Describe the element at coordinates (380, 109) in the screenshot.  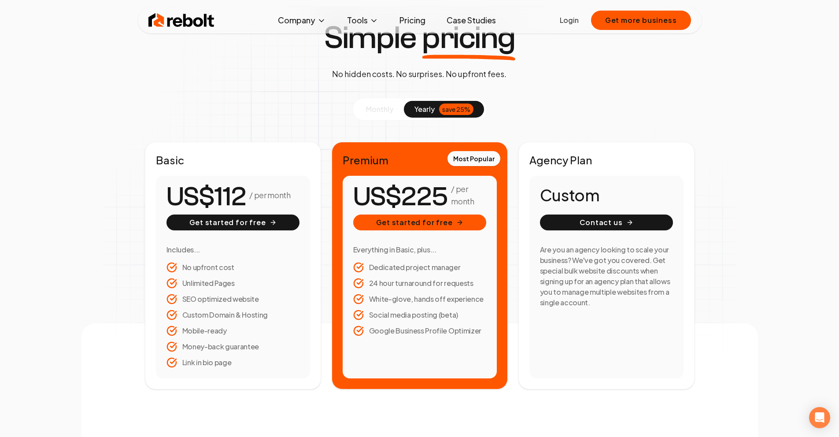
I see `span: monthly` at that location.